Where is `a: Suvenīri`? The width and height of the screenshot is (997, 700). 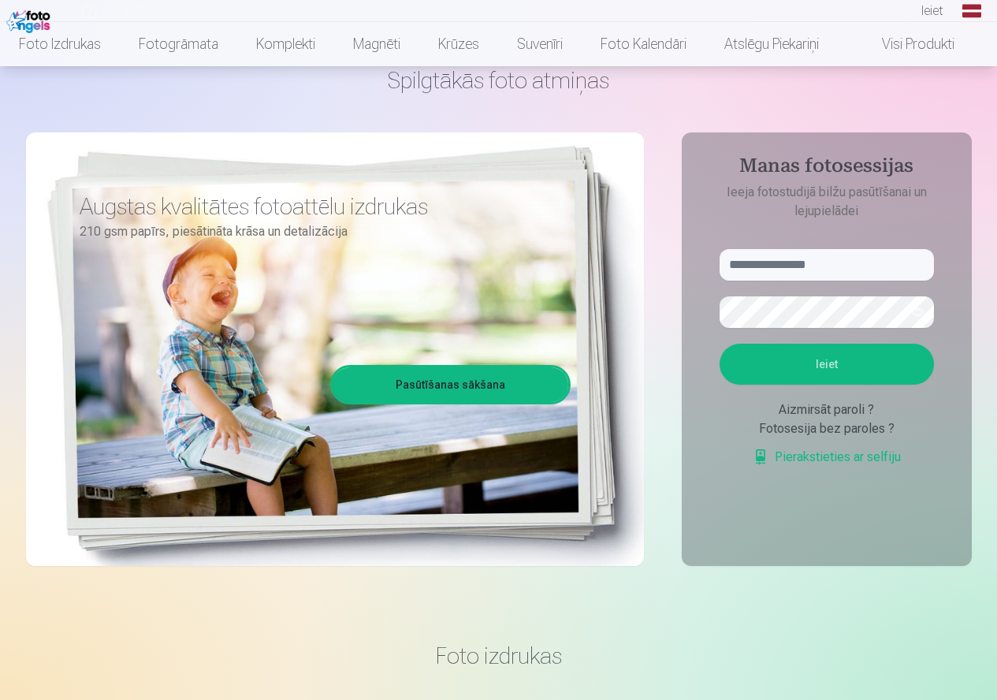 a: Suvenīri is located at coordinates (540, 44).